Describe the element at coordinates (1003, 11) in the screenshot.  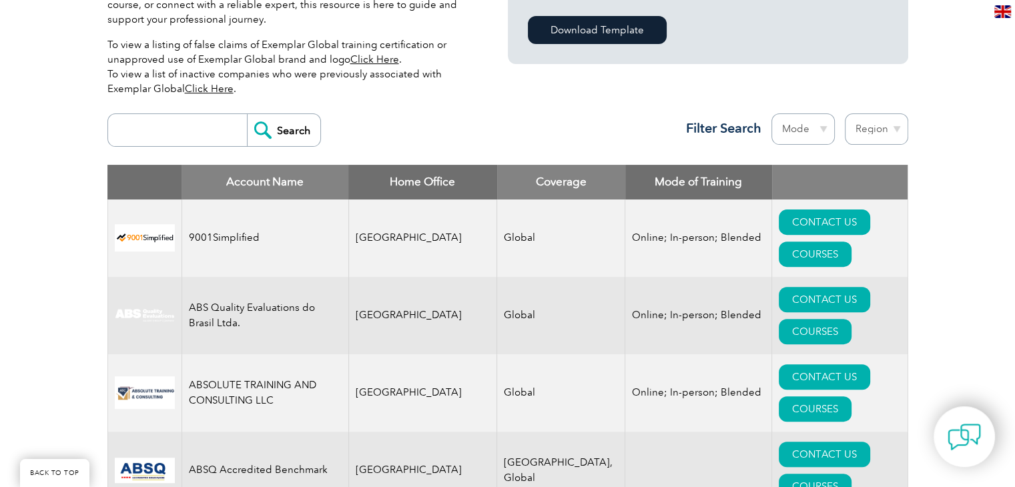
I see `img: en` at that location.